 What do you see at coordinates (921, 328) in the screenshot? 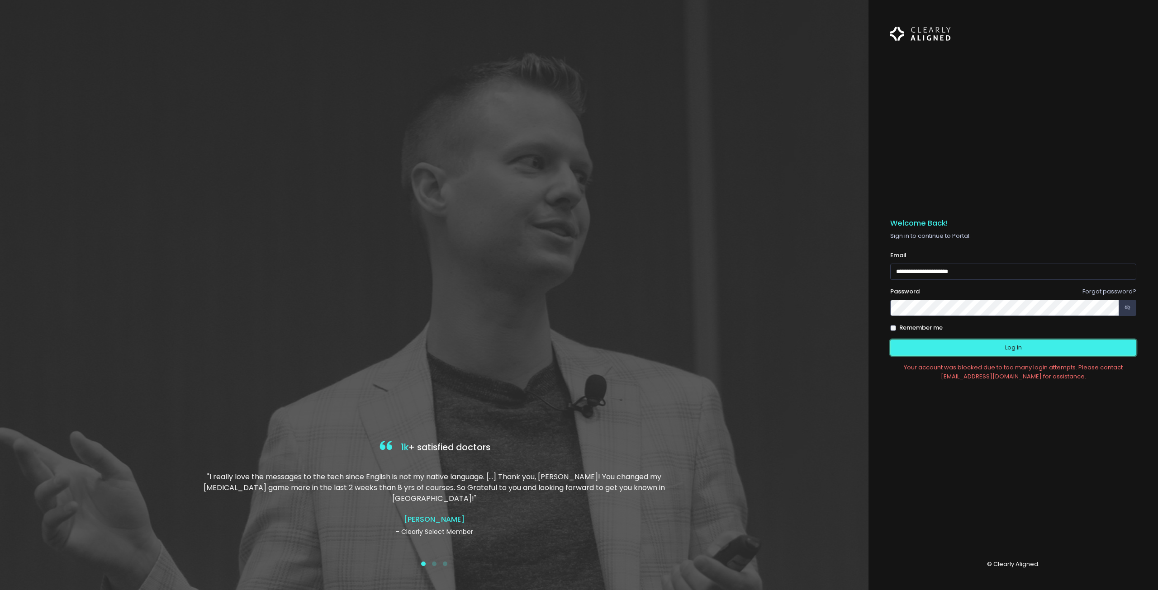
I see `label: Remember me` at bounding box center [921, 328].